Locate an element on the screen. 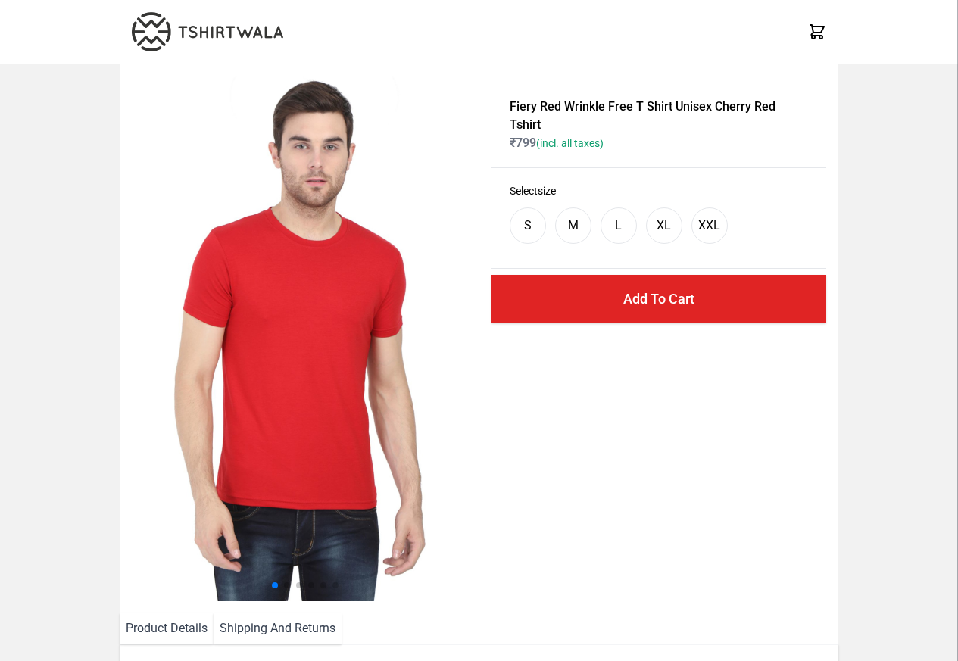  h1: Fiery Red Wrinkle Free T Shirt Unisex Cherry Red Tshirt is located at coordinates (659, 116).